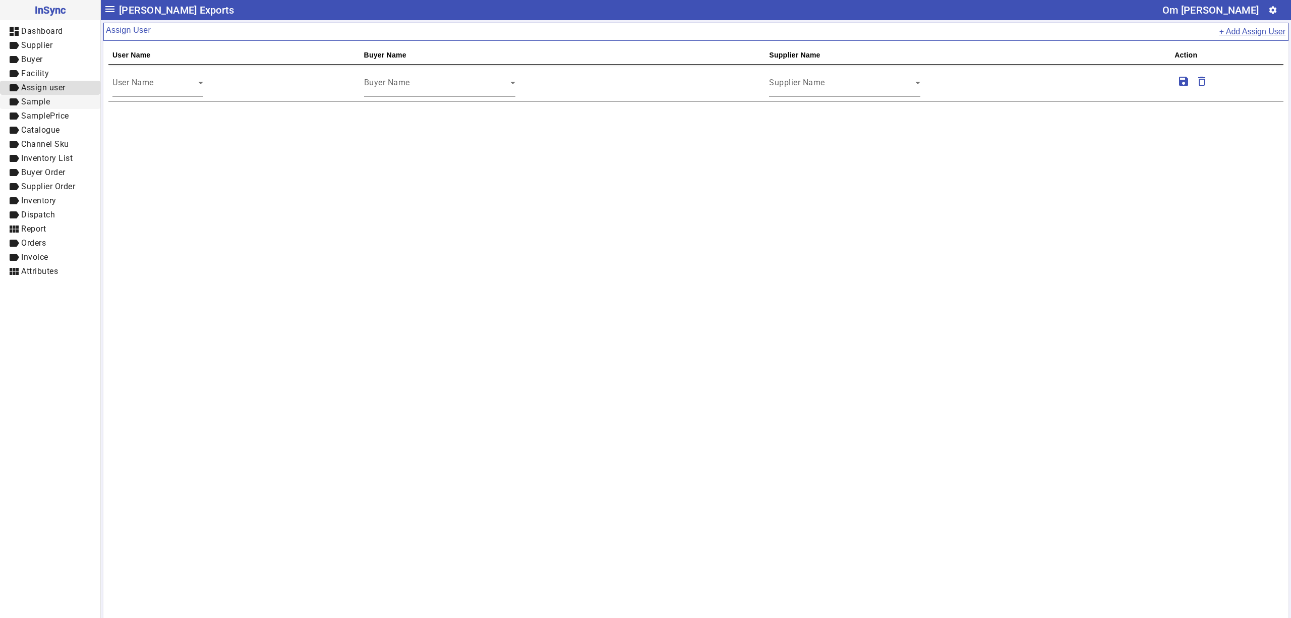  Describe the element at coordinates (1272, 10) in the screenshot. I see `mat-icon: settings` at that location.